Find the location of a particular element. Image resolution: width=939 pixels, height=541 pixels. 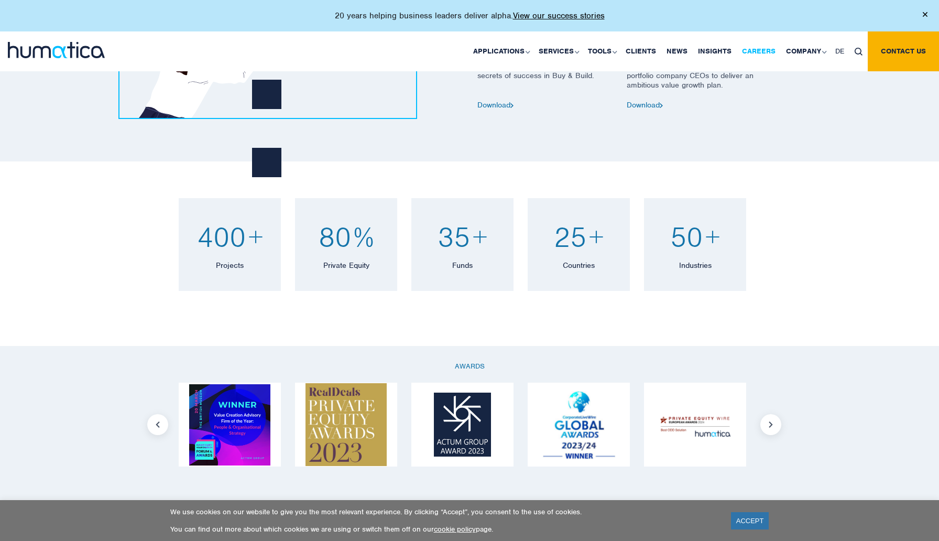

a: ACCEPT is located at coordinates (750, 521).